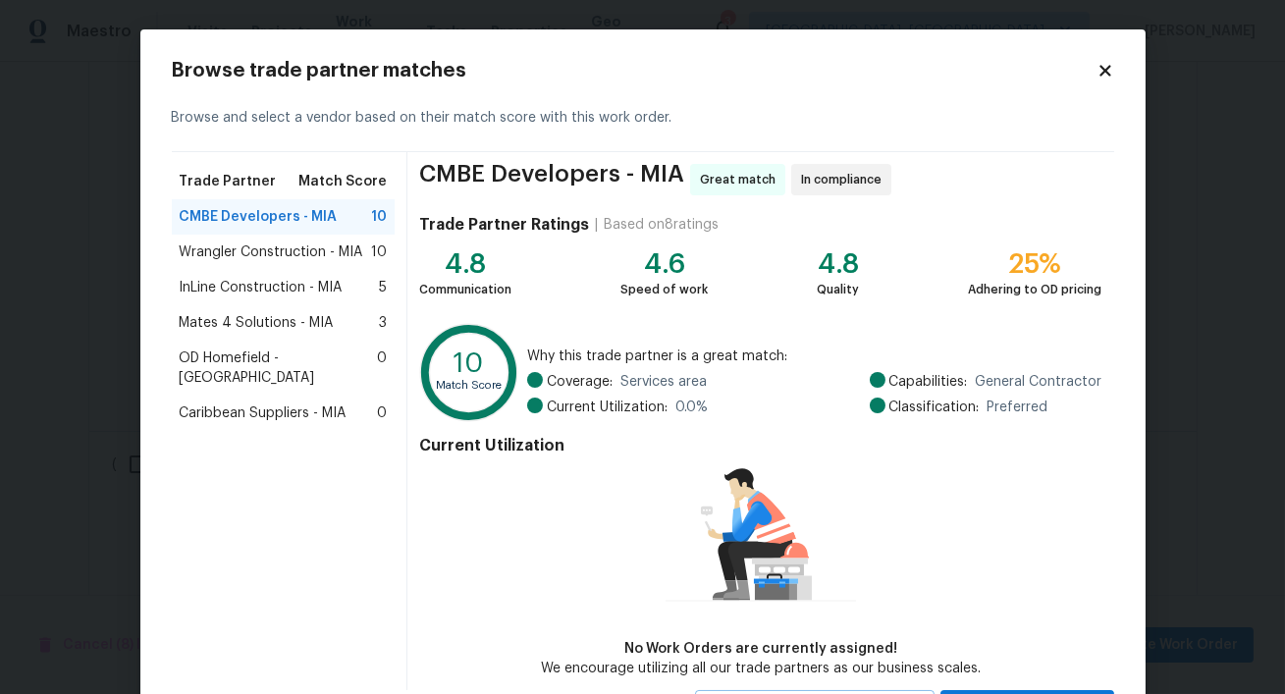  Describe the element at coordinates (1038, 382) in the screenshot. I see `span: General Contractor` at that location.